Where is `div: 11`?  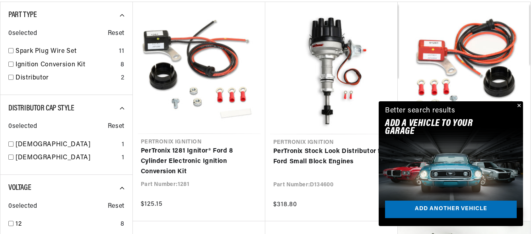
div: 11 is located at coordinates (121, 52).